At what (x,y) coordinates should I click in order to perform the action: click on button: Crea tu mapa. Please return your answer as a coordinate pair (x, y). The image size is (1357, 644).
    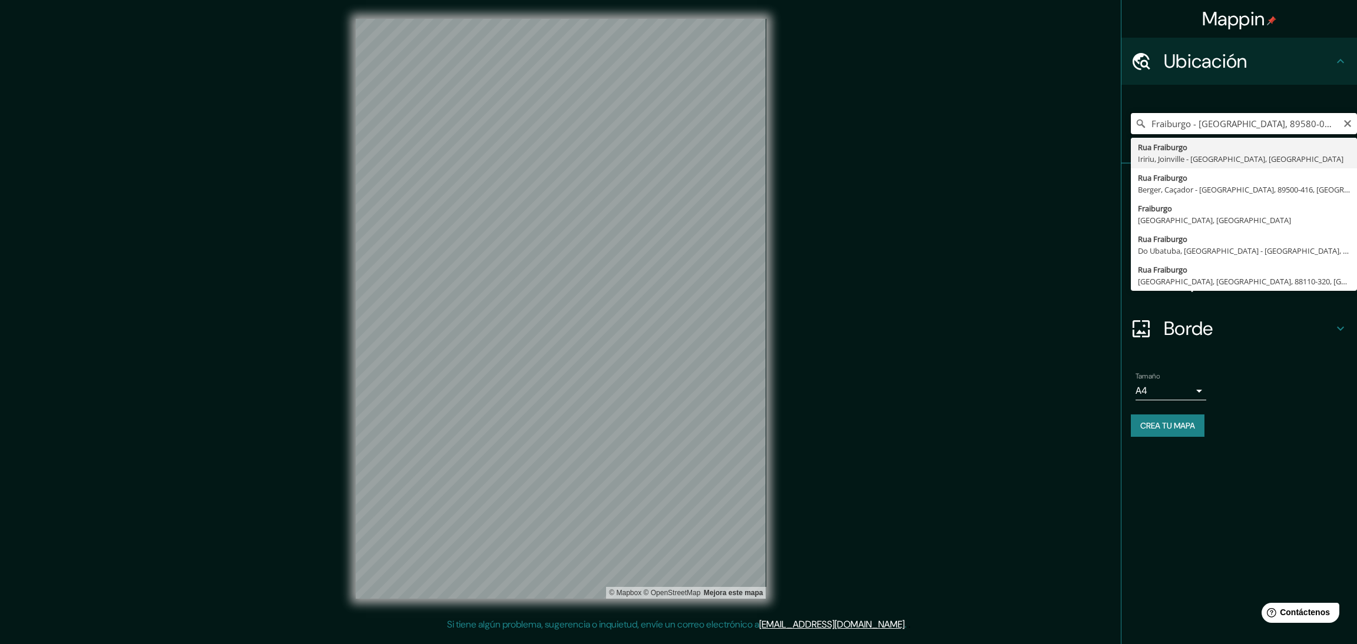
    Looking at the image, I should click on (1167, 426).